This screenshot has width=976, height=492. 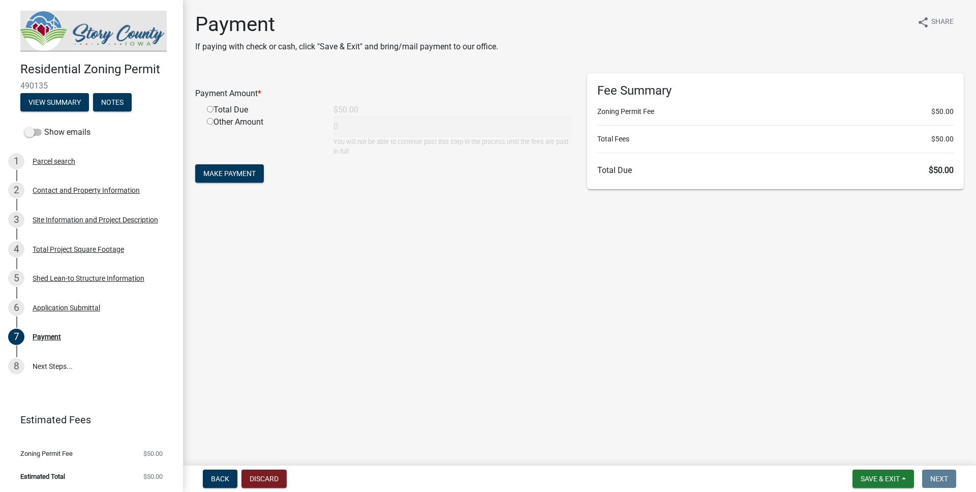 What do you see at coordinates (95, 220) in the screenshot?
I see `div: Site Information and Project Description` at bounding box center [95, 220].